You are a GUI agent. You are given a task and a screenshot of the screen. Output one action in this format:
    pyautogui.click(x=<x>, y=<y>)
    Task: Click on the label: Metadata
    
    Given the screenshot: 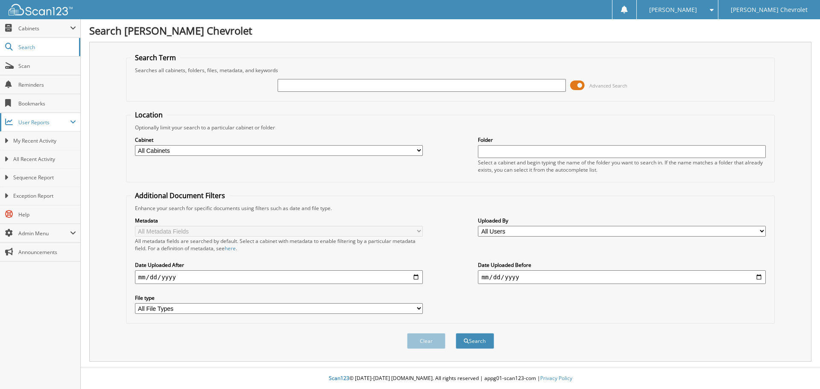 What is the action you would take?
    pyautogui.click(x=279, y=220)
    